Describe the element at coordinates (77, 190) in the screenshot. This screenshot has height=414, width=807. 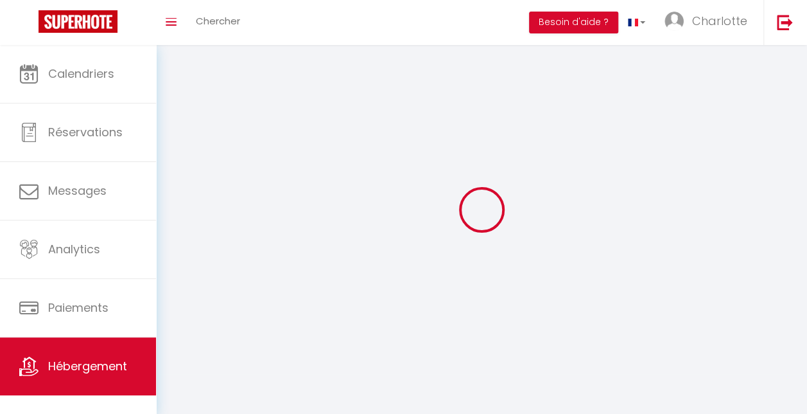
I see `span: Messages` at that location.